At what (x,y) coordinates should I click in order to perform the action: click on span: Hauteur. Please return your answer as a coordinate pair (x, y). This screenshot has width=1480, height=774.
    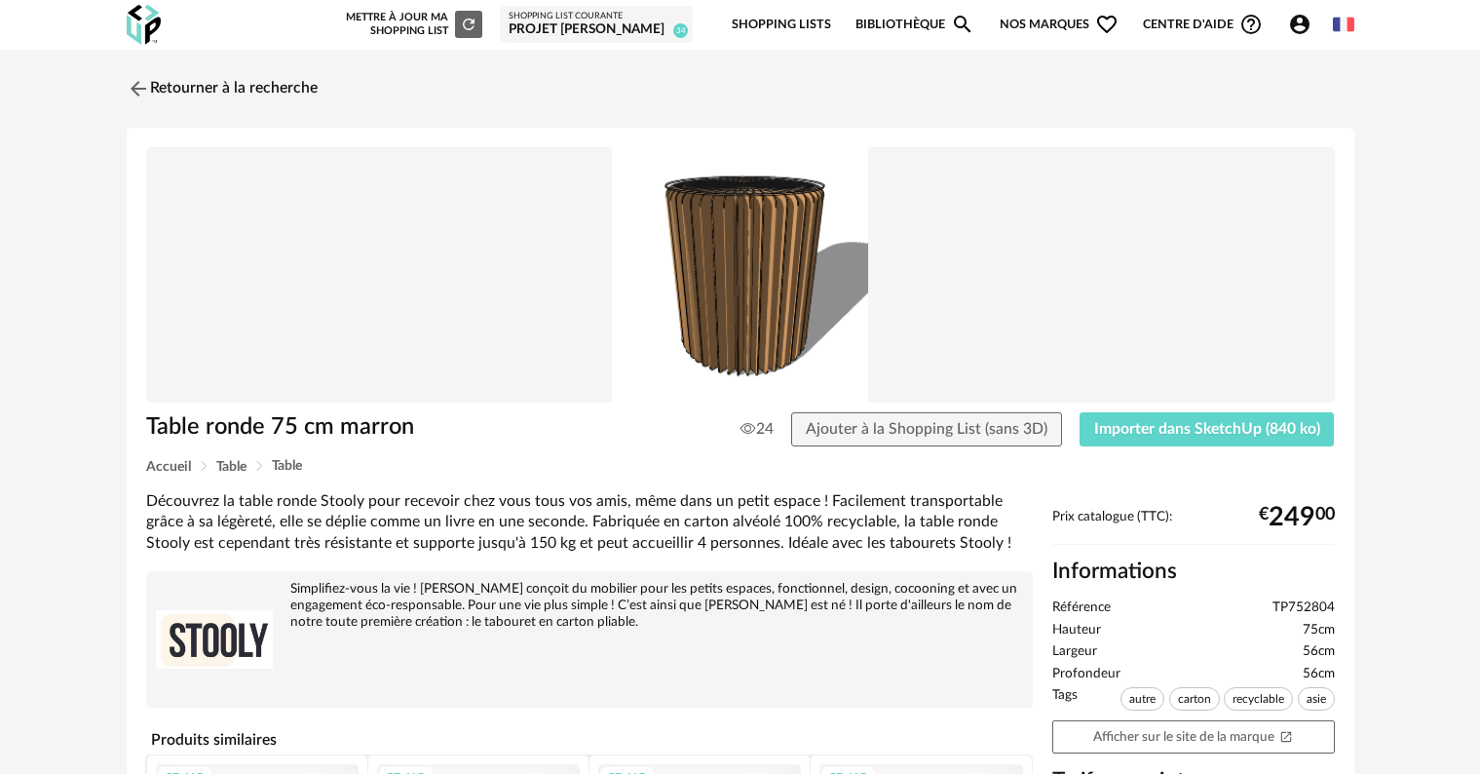
    Looking at the image, I should click on (1077, 631).